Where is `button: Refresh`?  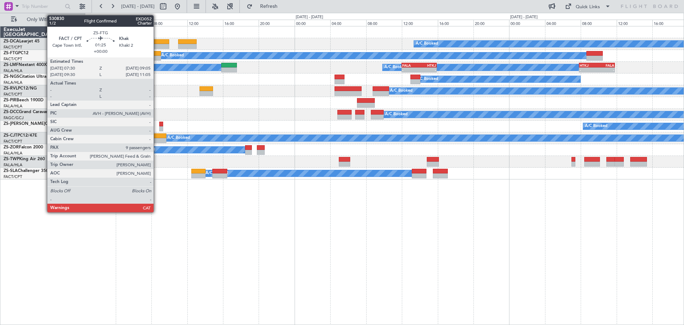
button: Refresh is located at coordinates (265, 6).